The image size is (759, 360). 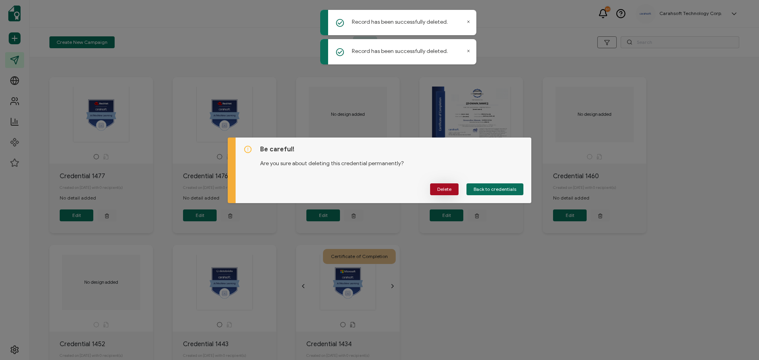 What do you see at coordinates (445, 189) in the screenshot?
I see `span: Delete` at bounding box center [445, 189].